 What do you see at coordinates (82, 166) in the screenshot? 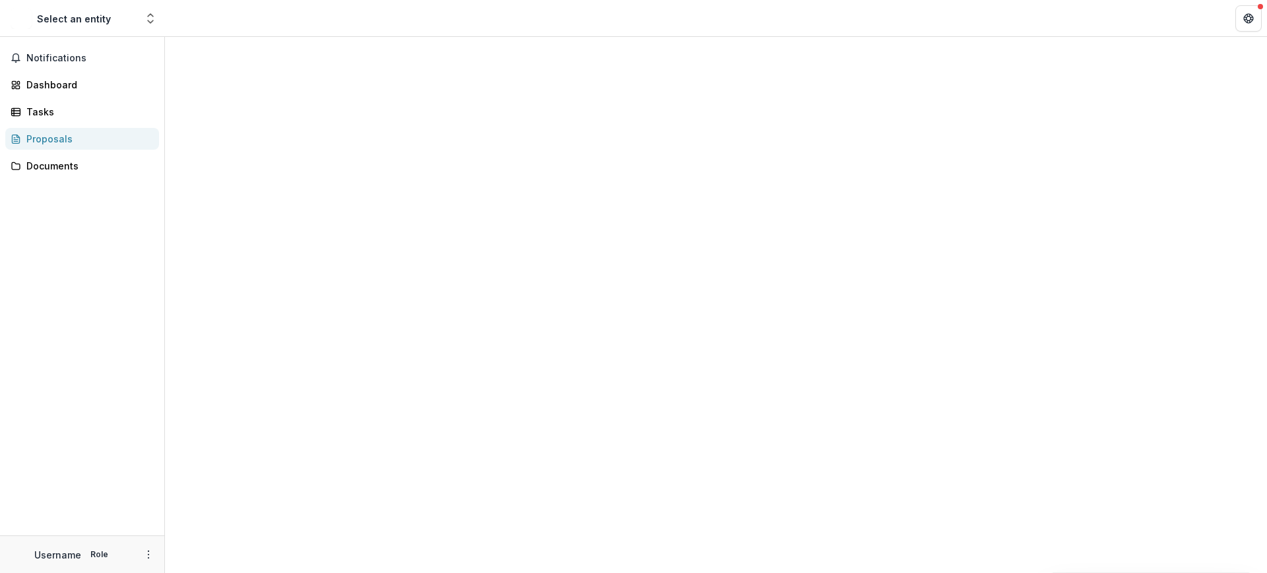
I see `a: Documents` at bounding box center [82, 166].